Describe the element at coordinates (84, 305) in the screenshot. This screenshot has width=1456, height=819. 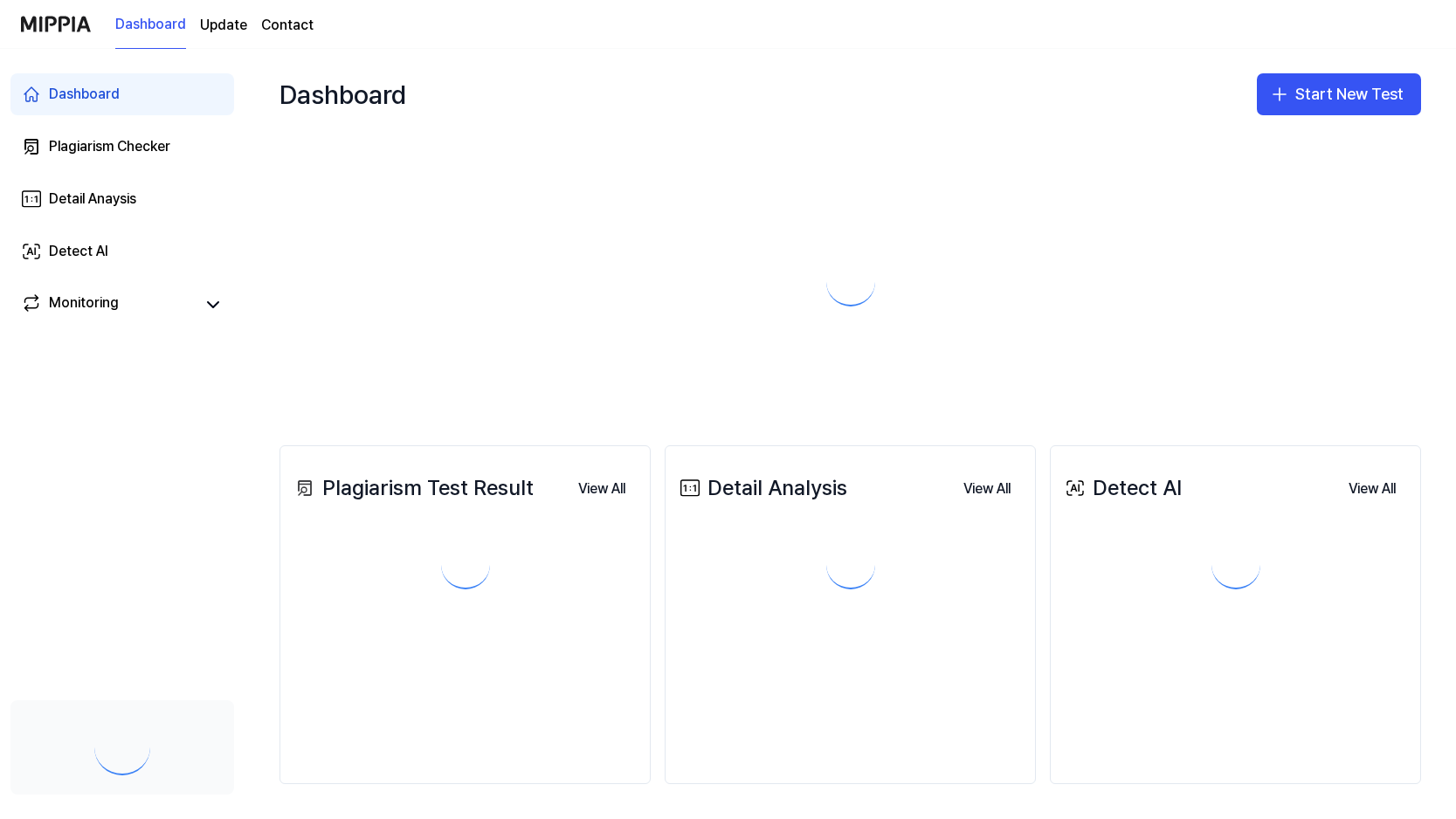
I see `div: Monitoring` at that location.